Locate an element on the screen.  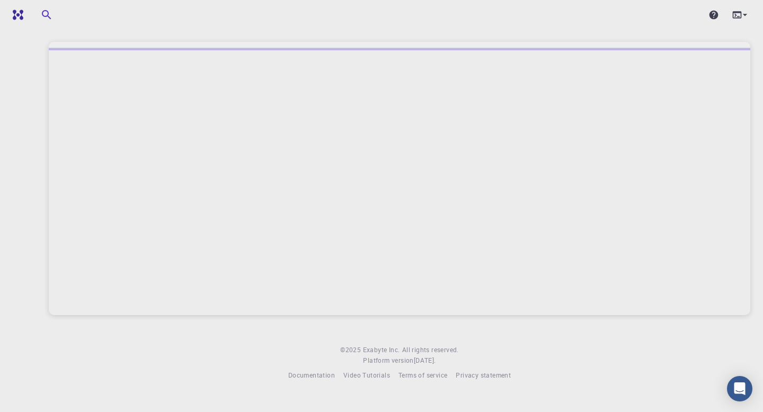
a: Privacy statement is located at coordinates (483, 376).